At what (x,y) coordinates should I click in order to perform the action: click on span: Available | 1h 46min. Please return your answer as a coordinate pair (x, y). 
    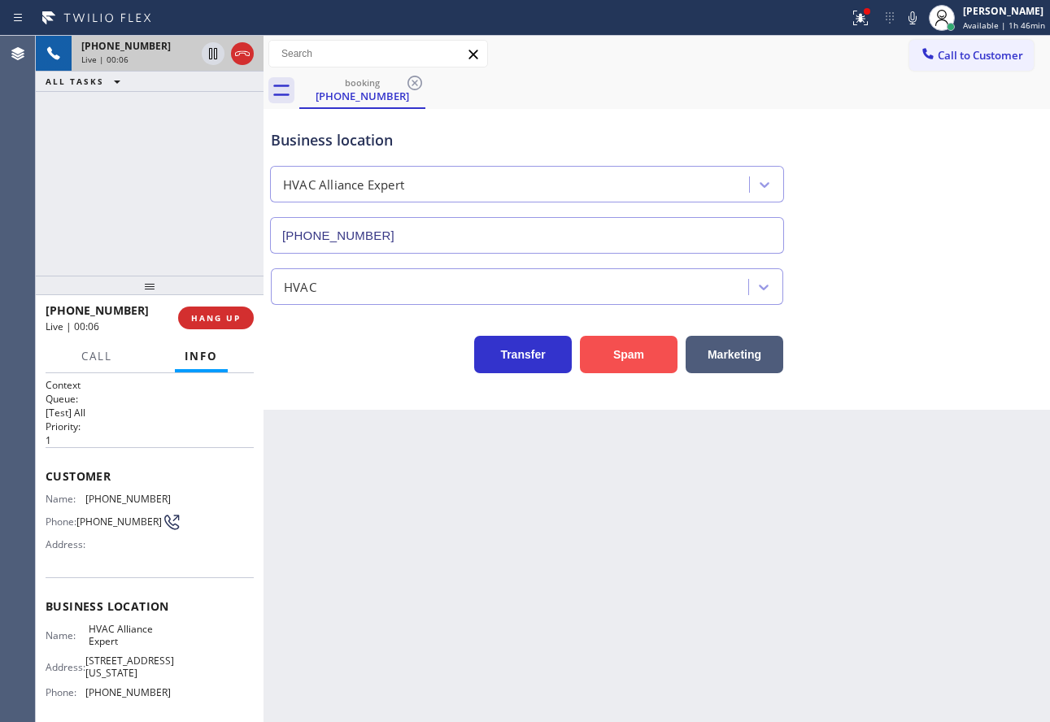
    Looking at the image, I should click on (1003, 25).